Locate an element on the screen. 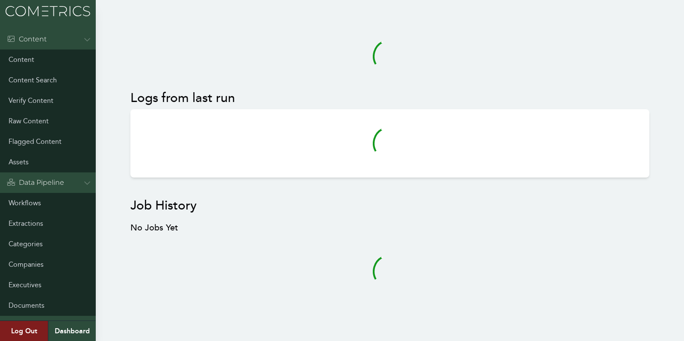 The image size is (684, 341). a: Dashboard is located at coordinates (72, 331).